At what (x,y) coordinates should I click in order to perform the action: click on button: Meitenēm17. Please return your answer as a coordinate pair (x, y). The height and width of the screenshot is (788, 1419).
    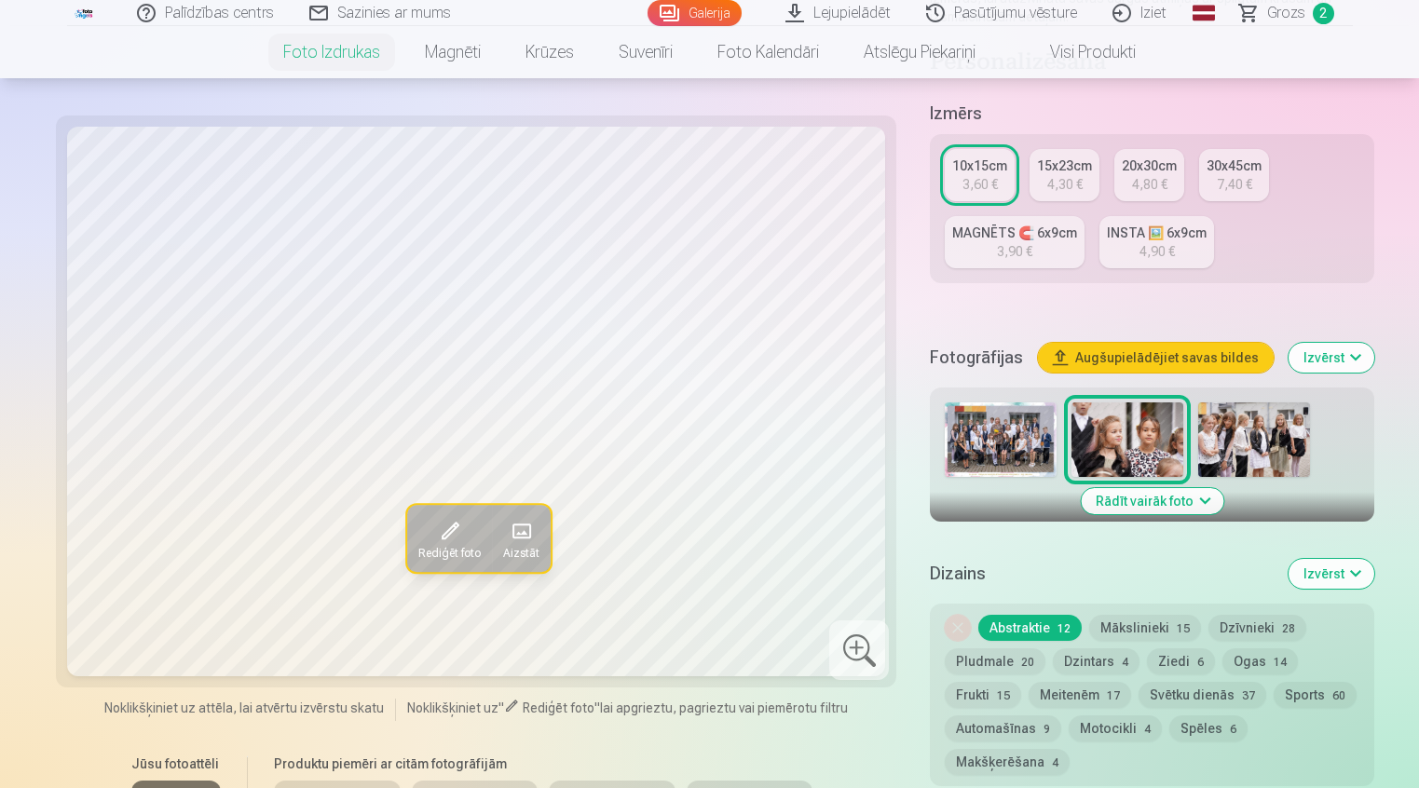
    Looking at the image, I should click on (1080, 695).